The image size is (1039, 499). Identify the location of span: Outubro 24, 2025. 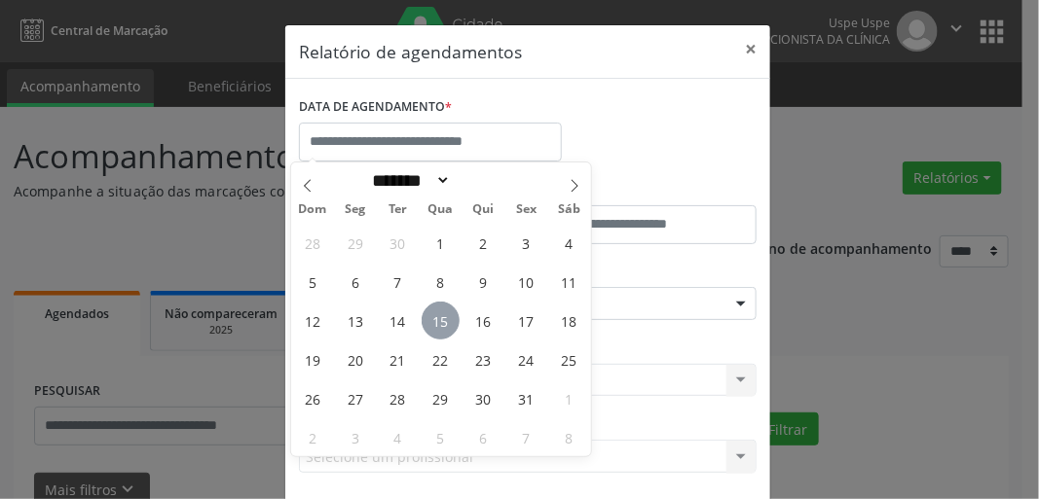
(526, 359).